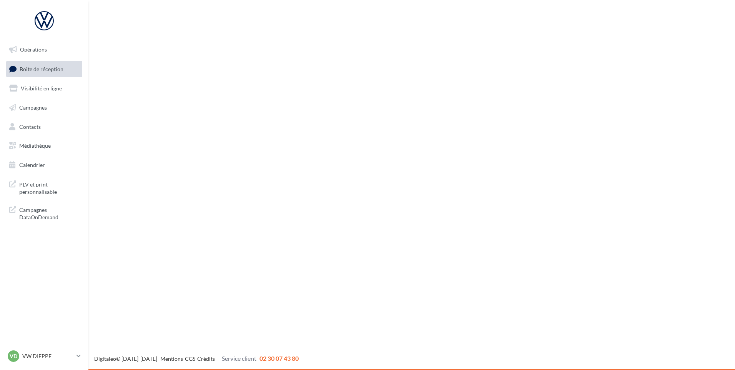  Describe the element at coordinates (35, 145) in the screenshot. I see `span: Médiathèque` at that location.